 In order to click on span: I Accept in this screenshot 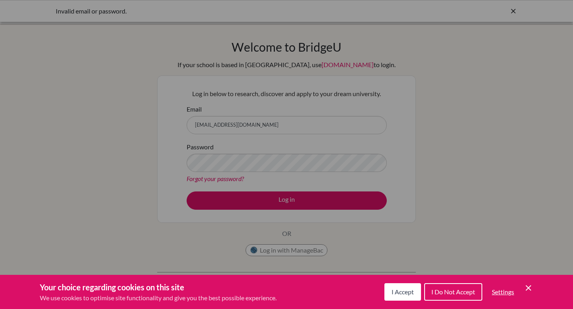, I will do `click(403, 292)`.